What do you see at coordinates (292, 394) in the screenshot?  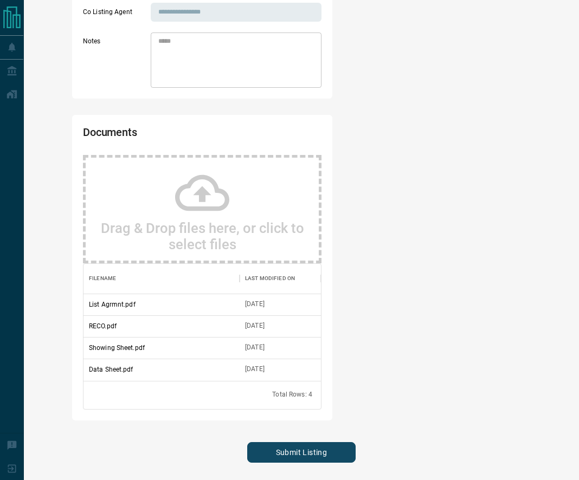 I see `div: Total Rows: 4` at bounding box center [292, 394].